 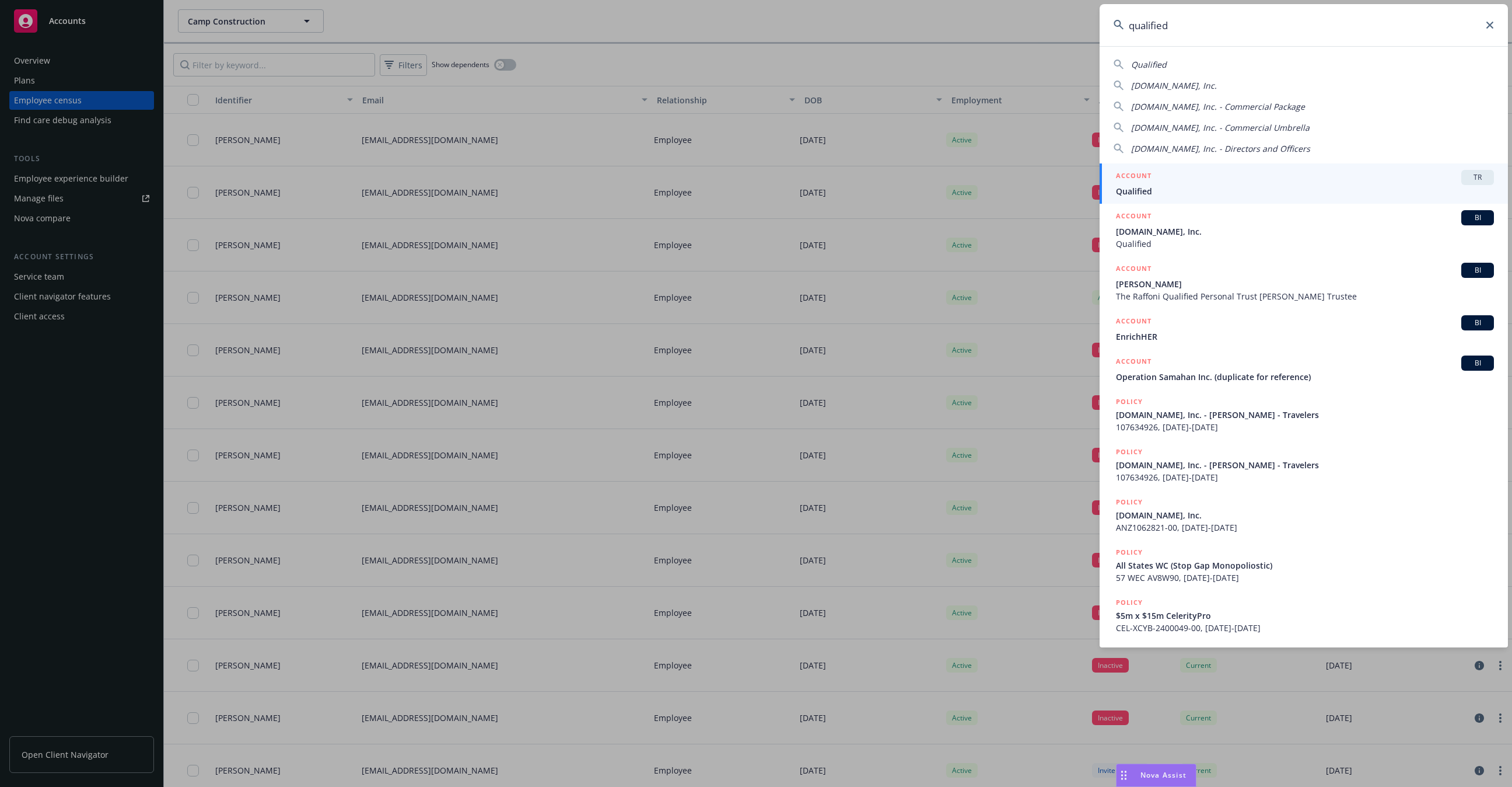 What do you see at coordinates (1163, 774) in the screenshot?
I see `span: Nova Assist` at bounding box center [1163, 774].